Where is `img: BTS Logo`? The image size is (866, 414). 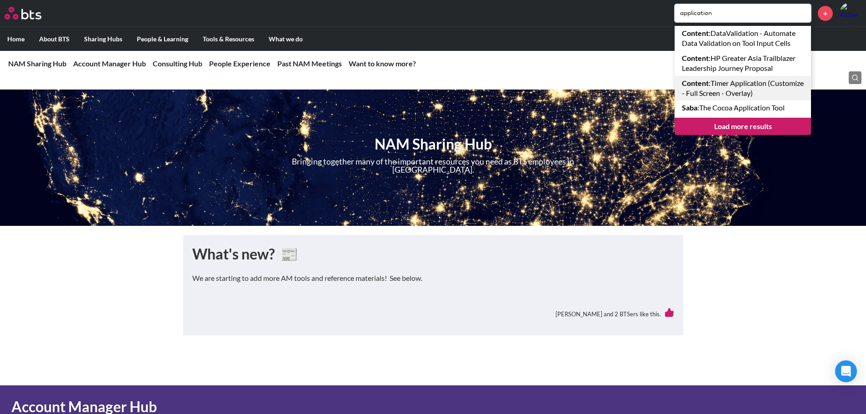
img: BTS Logo is located at coordinates (23, 13).